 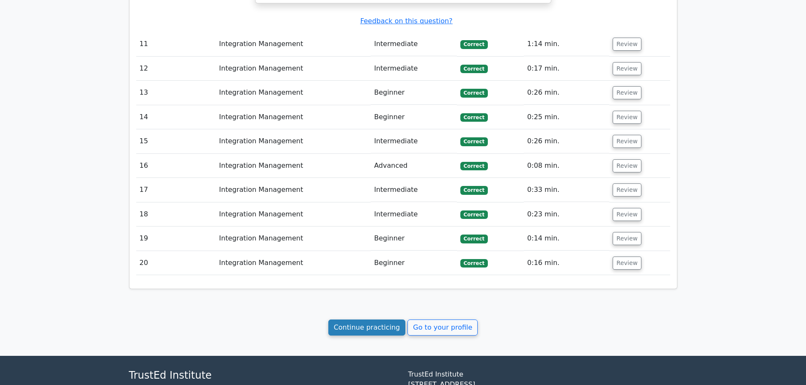 What do you see at coordinates (264, 376) in the screenshot?
I see `h4: TrustEd Institute` at bounding box center [264, 376].